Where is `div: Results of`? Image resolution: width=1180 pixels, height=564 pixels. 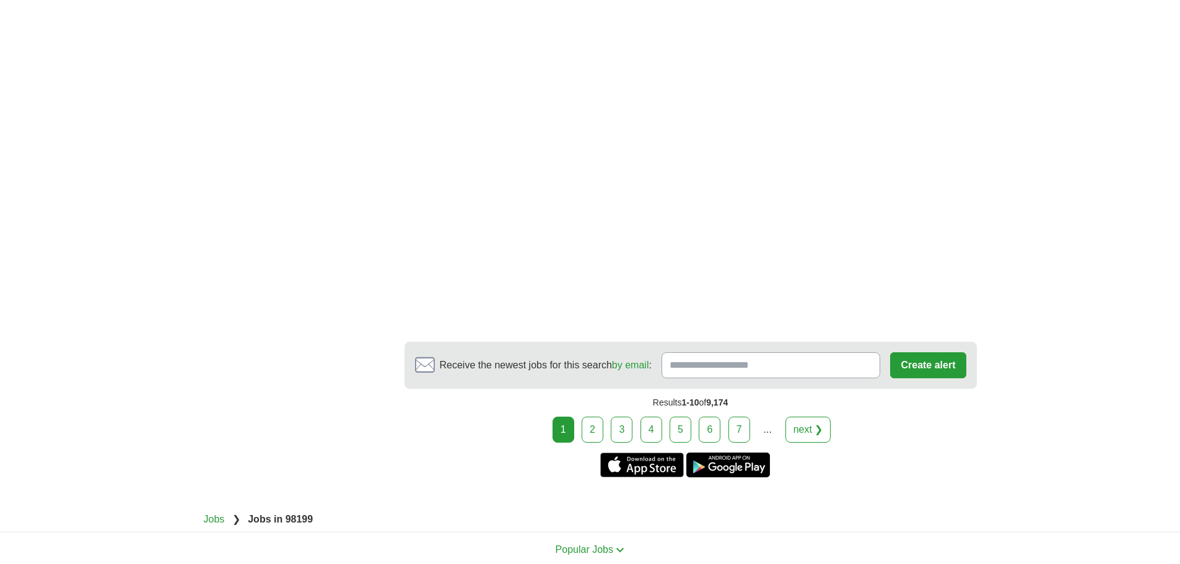 div: Results of is located at coordinates (690, 402).